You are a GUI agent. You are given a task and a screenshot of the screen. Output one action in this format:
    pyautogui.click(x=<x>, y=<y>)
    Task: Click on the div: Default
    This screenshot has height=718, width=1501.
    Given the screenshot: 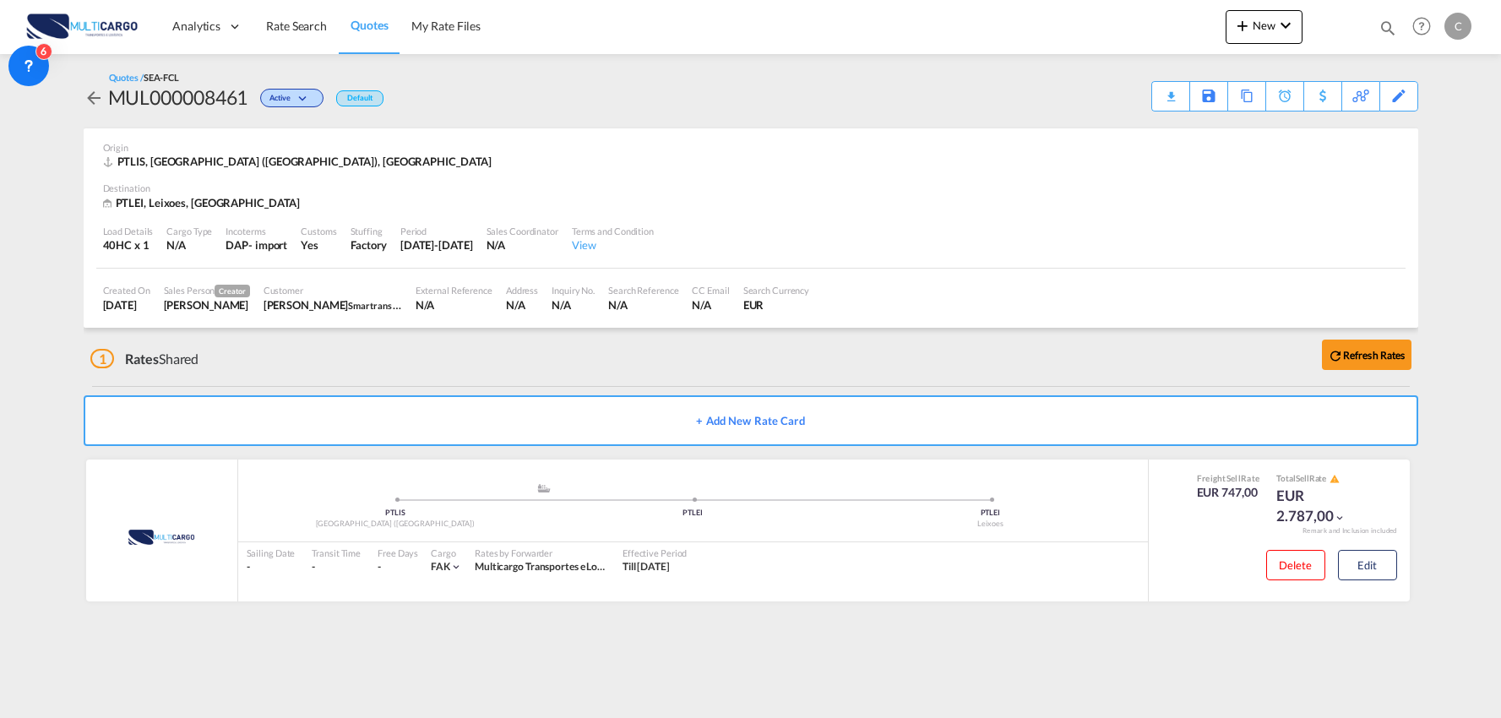 What is the action you would take?
    pyautogui.click(x=359, y=98)
    